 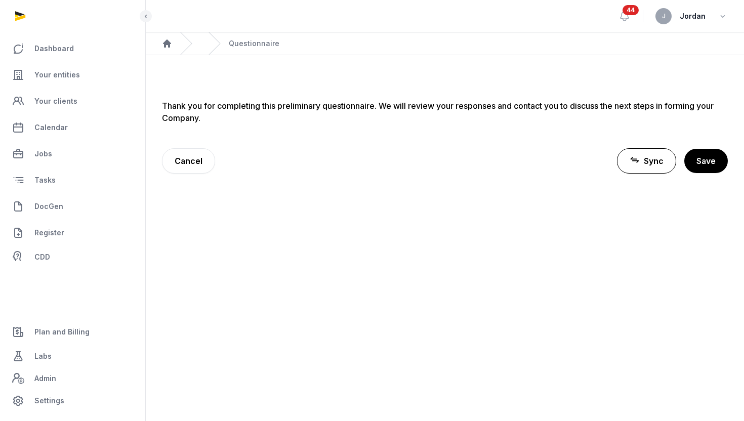 I want to click on a: Your clients, so click(x=72, y=101).